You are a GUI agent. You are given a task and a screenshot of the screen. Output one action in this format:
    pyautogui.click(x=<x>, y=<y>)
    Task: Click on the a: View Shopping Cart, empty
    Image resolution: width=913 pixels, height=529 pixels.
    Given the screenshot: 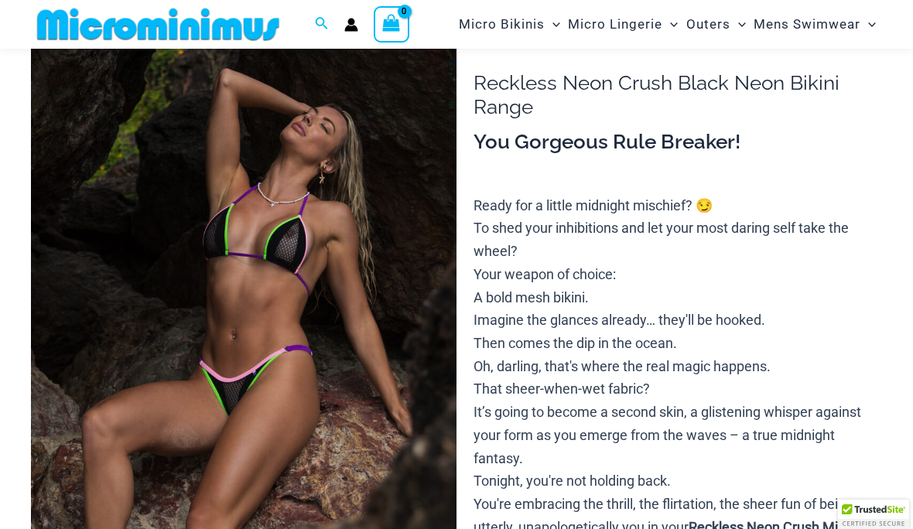 What is the action you would take?
    pyautogui.click(x=392, y=24)
    